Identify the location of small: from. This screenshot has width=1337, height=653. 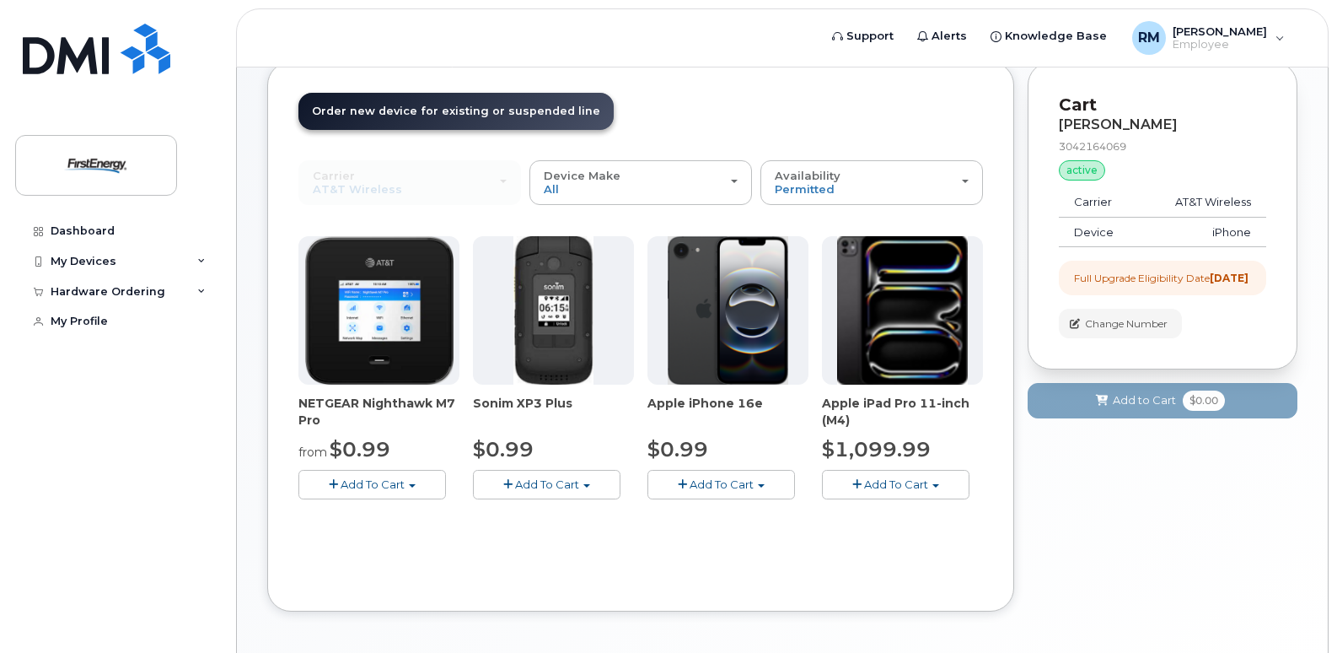
(313, 452).